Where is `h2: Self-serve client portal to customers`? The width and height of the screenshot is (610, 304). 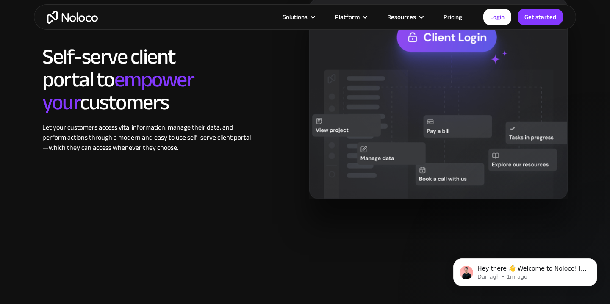
h2: Self-serve client portal to customers is located at coordinates (149, 80).